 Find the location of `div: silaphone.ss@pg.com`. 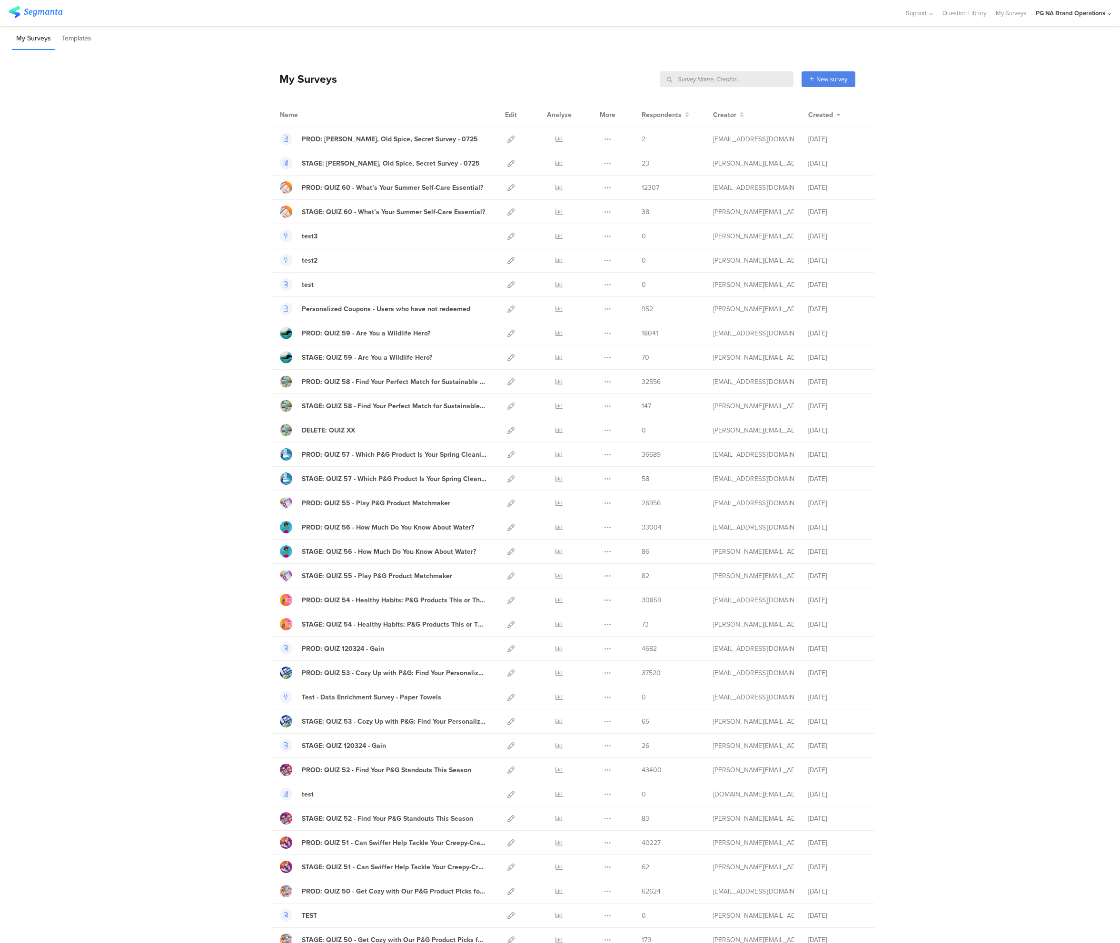

div: silaphone.ss@pg.com is located at coordinates (753, 794).